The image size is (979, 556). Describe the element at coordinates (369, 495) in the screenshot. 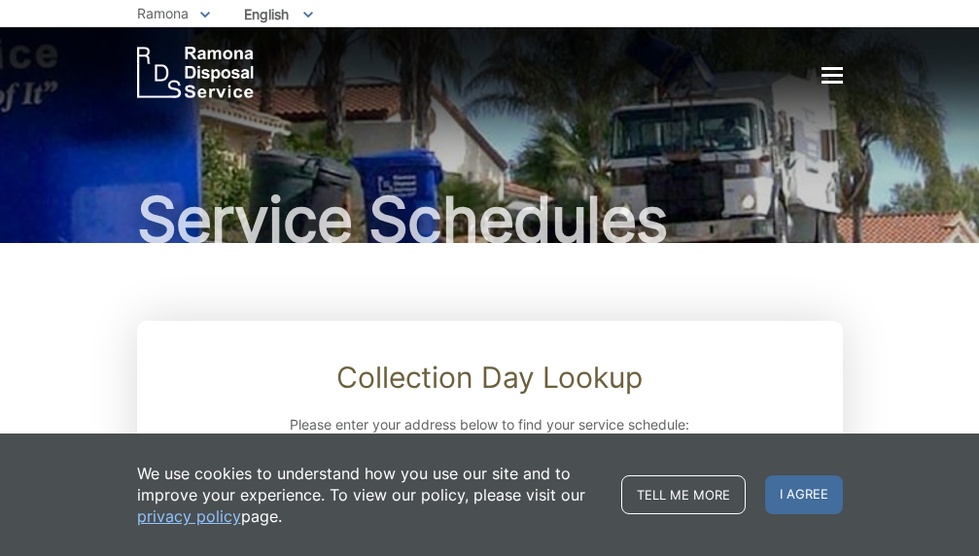

I see `p: We use cookies to understand how you use our site and to improve your experience. To view our pol...` at that location.